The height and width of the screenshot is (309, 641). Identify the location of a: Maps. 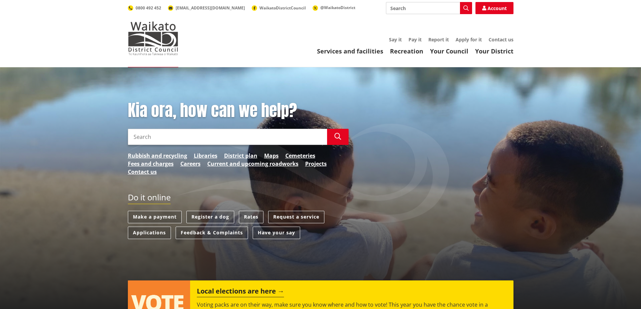
(271, 156).